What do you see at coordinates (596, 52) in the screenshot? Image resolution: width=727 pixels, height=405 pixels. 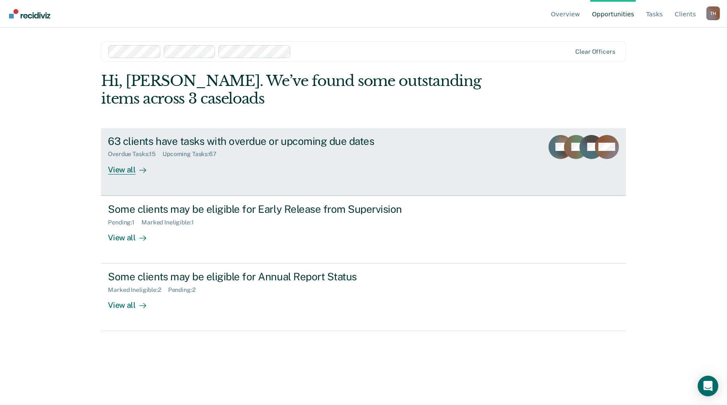 I see `div: Clear officers` at bounding box center [596, 52].